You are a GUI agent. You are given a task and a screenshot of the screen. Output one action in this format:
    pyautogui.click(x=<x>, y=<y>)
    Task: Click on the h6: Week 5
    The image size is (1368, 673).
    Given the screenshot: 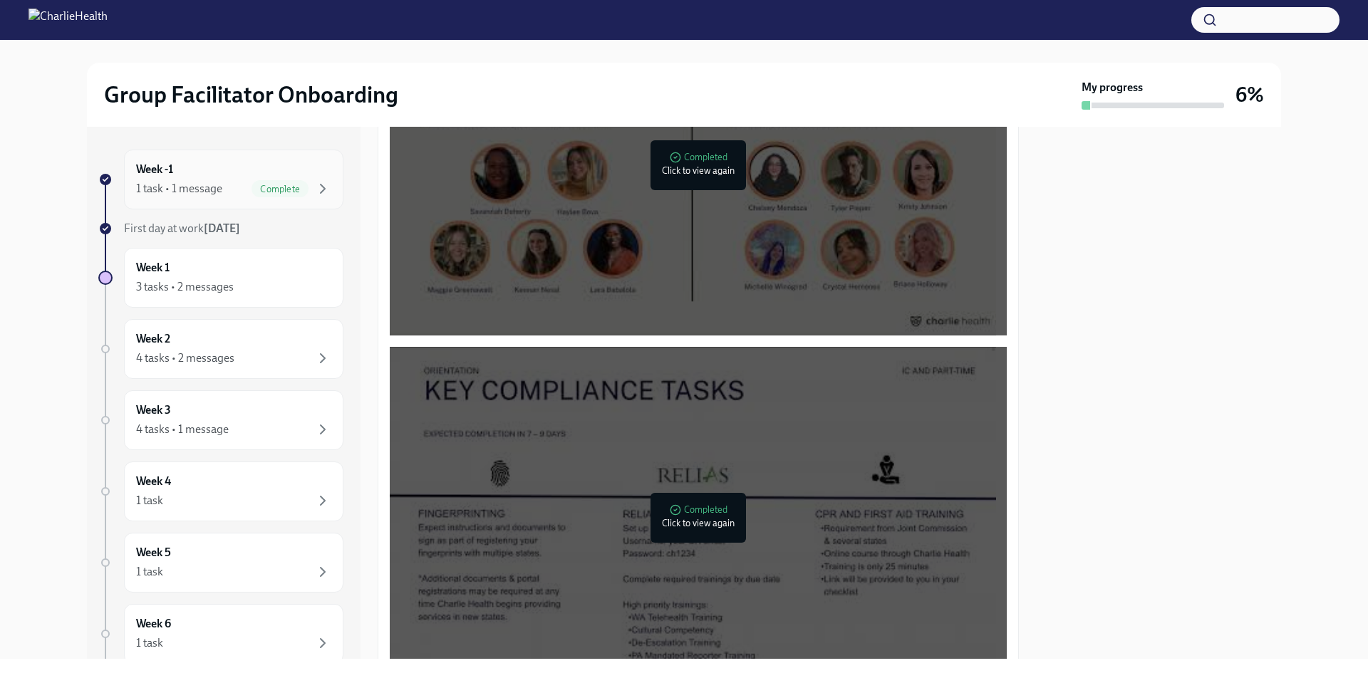 What is the action you would take?
    pyautogui.click(x=153, y=553)
    